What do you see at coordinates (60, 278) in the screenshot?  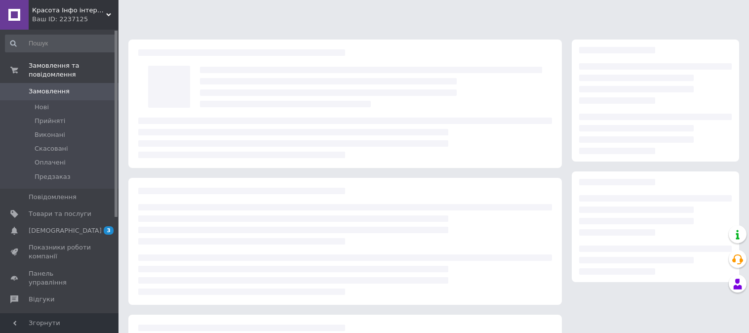 I see `span: Панель управління` at bounding box center [60, 278].